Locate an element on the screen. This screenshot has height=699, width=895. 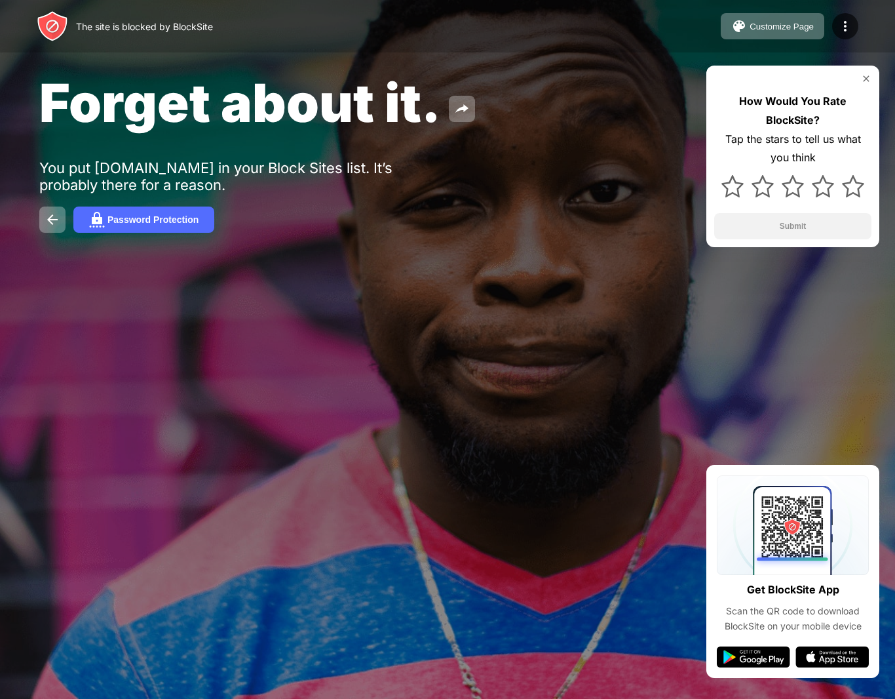
div: Get BlockSite App is located at coordinates (793, 589).